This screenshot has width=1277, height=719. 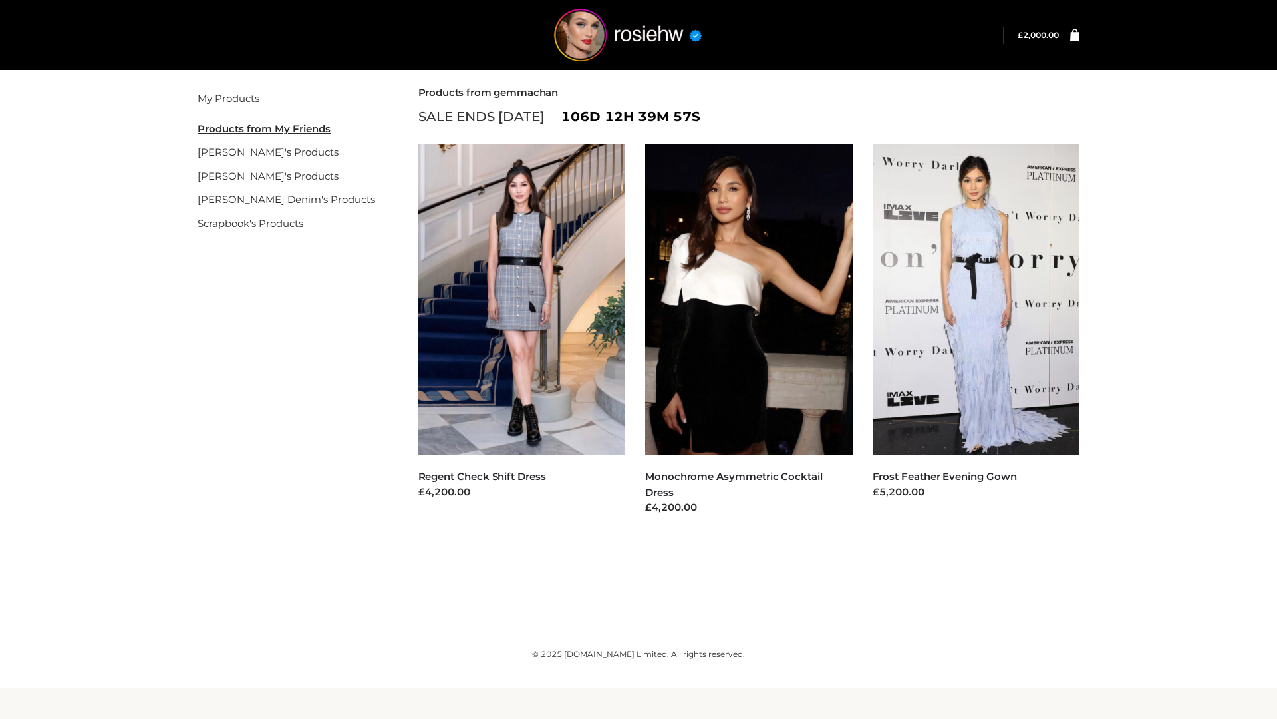 I want to click on a: Regent Check Shift Dress, so click(x=482, y=476).